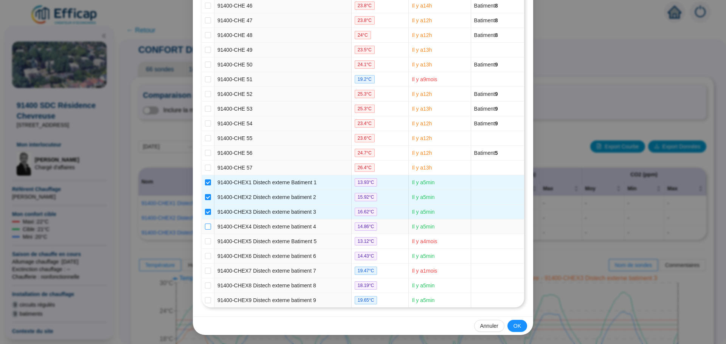 The image size is (726, 344). Describe the element at coordinates (283, 124) in the screenshot. I see `td: 91400-CHE 54` at that location.